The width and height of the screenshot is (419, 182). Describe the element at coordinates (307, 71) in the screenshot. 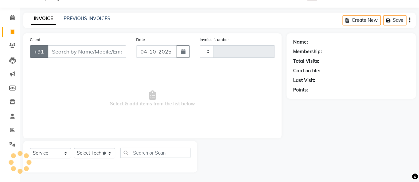

I see `div: Card on file:` at that location.